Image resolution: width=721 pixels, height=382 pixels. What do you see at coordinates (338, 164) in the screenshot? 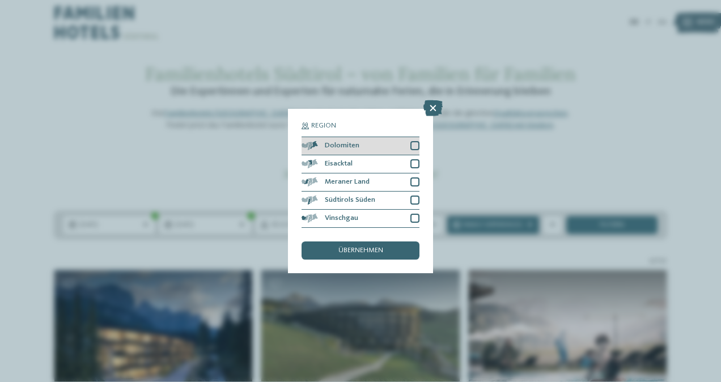
I see `span: Eisacktal` at bounding box center [338, 164].